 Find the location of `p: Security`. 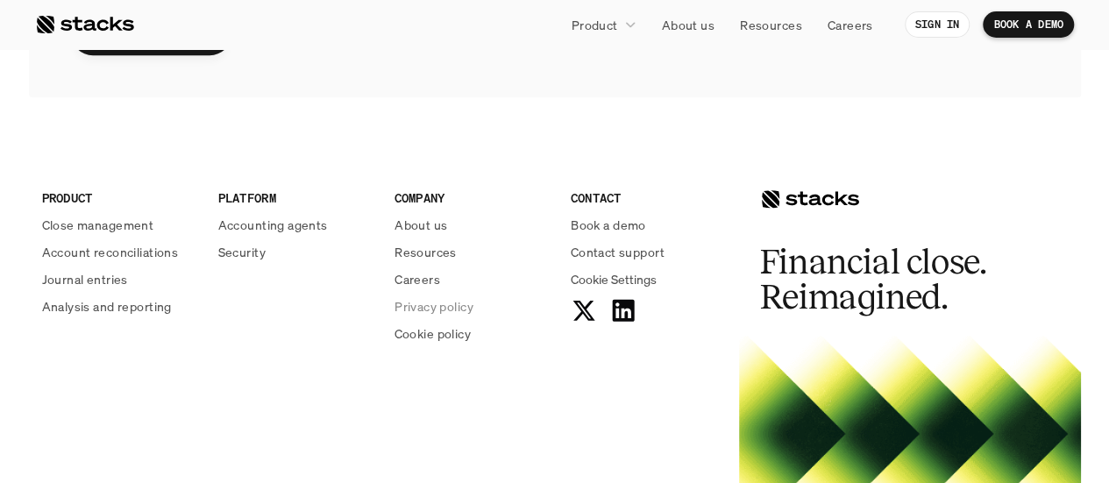

p: Security is located at coordinates (242, 252).